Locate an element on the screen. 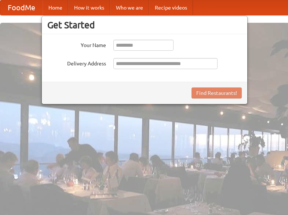 Image resolution: width=288 pixels, height=215 pixels. a: Recipe videos is located at coordinates (171, 8).